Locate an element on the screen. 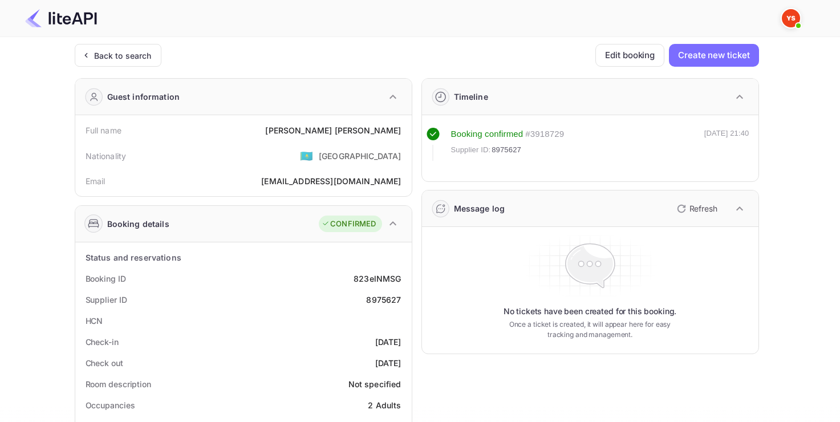 This screenshot has width=840, height=422. span: Supplier ID: is located at coordinates (471, 150).